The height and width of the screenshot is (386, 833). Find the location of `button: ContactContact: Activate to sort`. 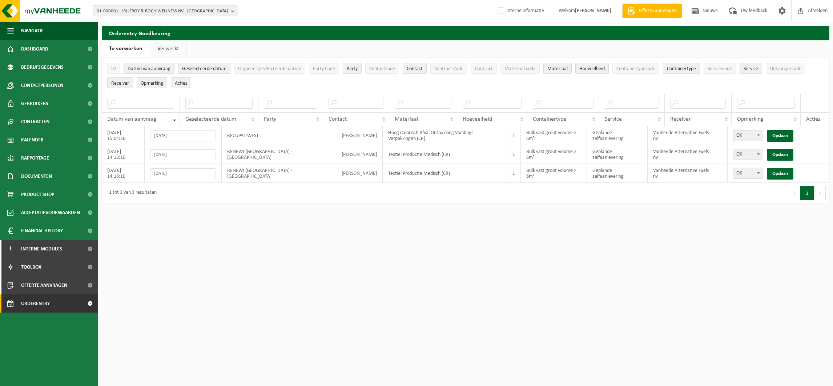

button: ContactContact: Activate to sort is located at coordinates (415, 68).